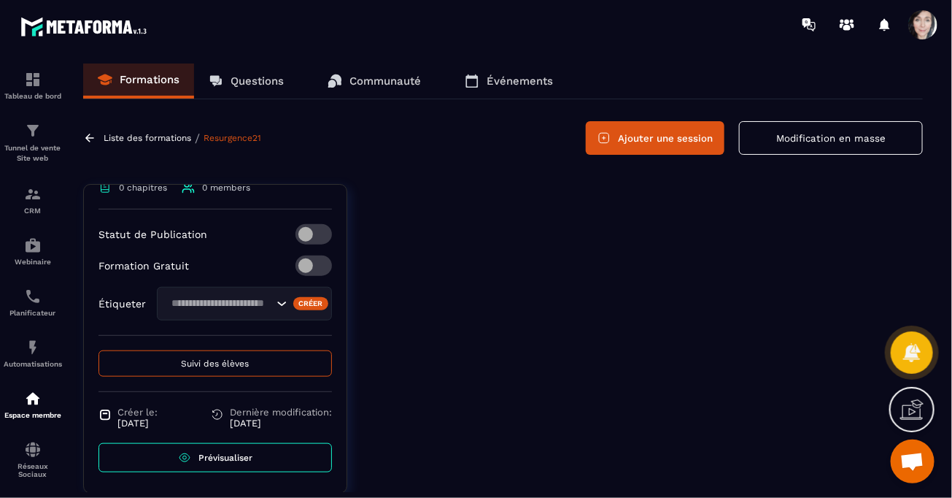  I want to click on span: Suivi des élèves, so click(215, 363).